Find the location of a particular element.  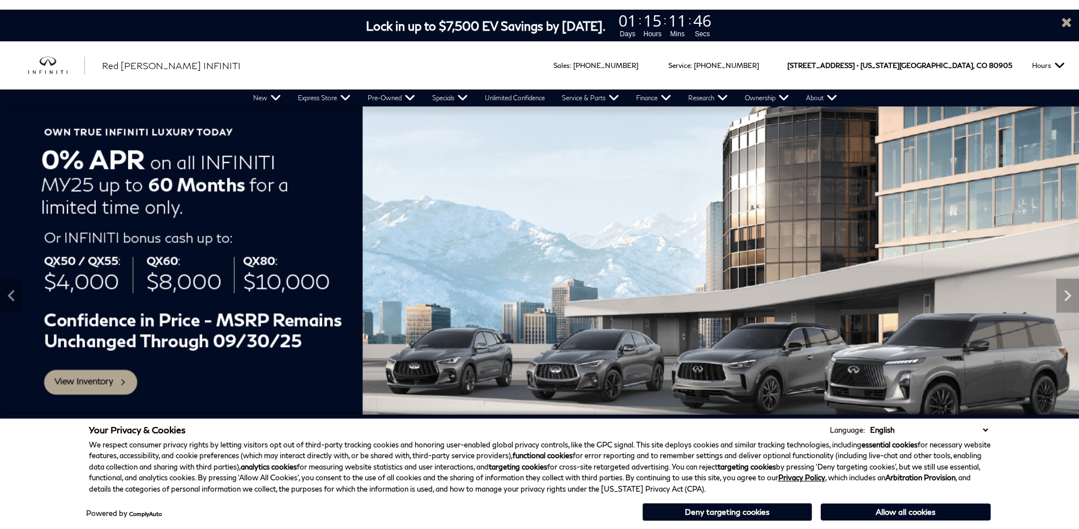

span: Days is located at coordinates (627, 34).